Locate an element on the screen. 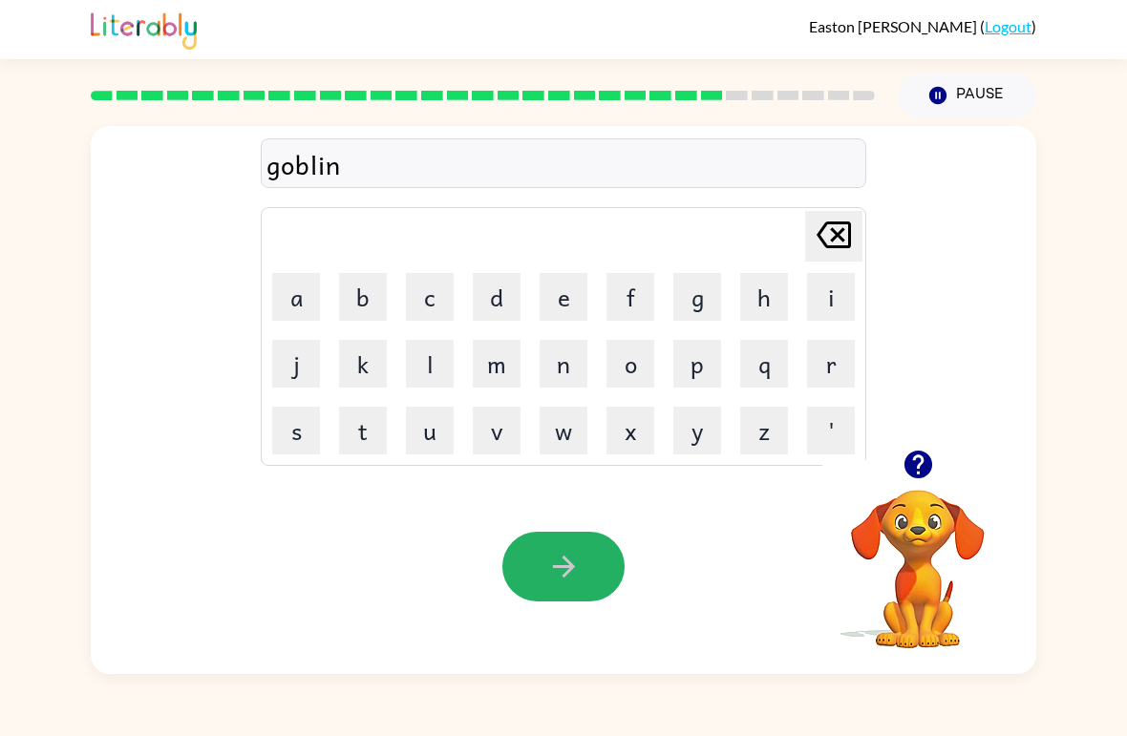 This screenshot has width=1127, height=736. button: y is located at coordinates (697, 431).